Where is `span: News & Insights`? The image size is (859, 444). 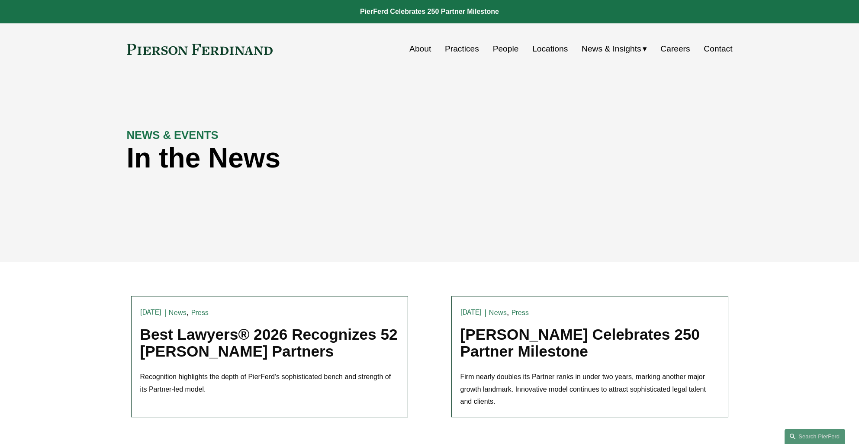 span: News & Insights is located at coordinates (611, 49).